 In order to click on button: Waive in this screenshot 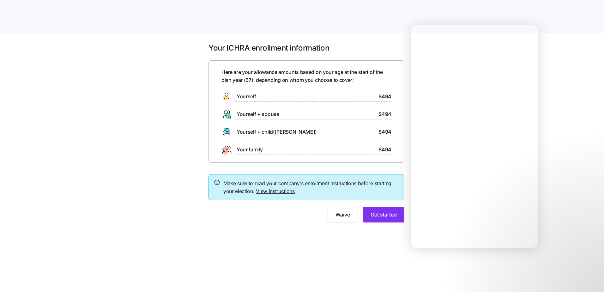, I will do `click(343, 214)`.